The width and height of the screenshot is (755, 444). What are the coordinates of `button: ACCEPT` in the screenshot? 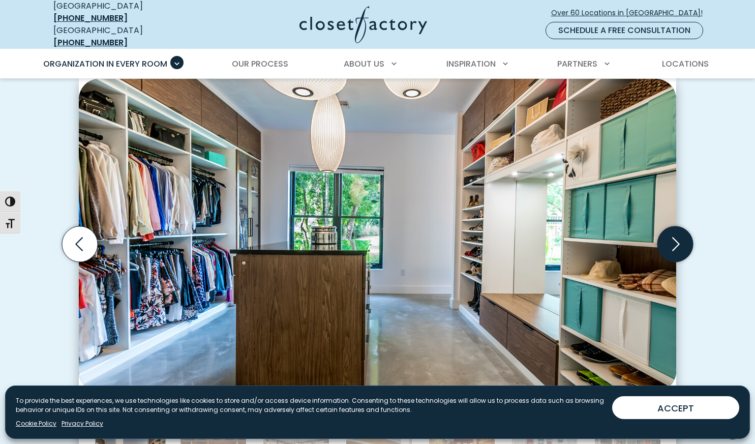 It's located at (675, 407).